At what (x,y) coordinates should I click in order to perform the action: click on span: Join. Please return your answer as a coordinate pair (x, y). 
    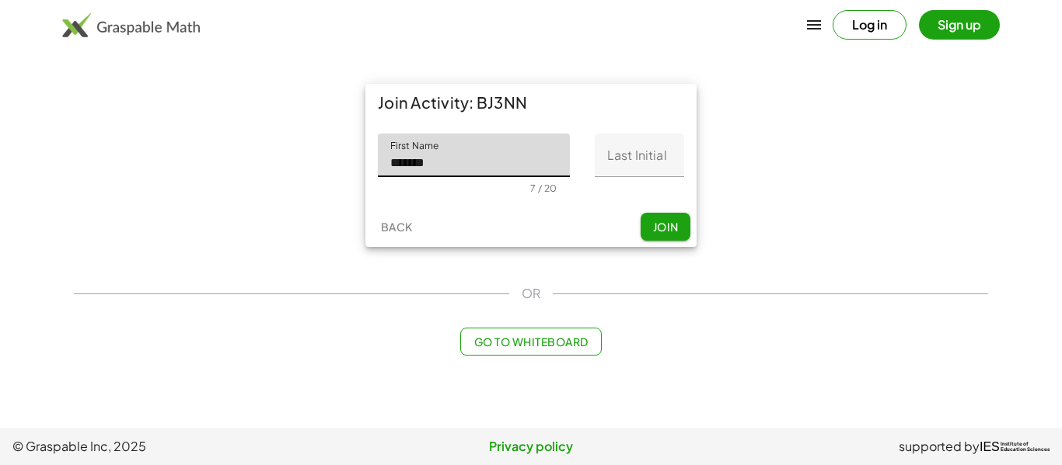
    Looking at the image, I should click on (664, 227).